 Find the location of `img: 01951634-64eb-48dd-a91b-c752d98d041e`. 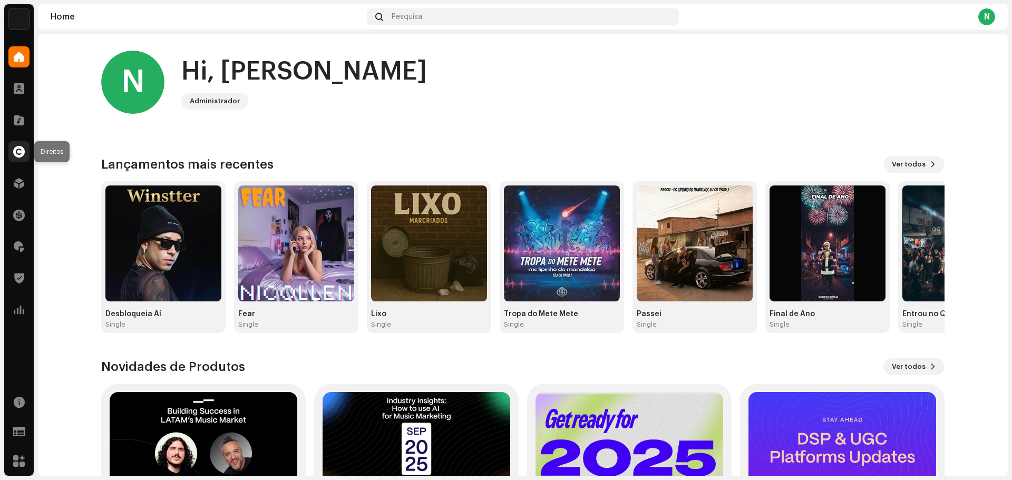

img: 01951634-64eb-48dd-a91b-c752d98d041e is located at coordinates (429, 244).